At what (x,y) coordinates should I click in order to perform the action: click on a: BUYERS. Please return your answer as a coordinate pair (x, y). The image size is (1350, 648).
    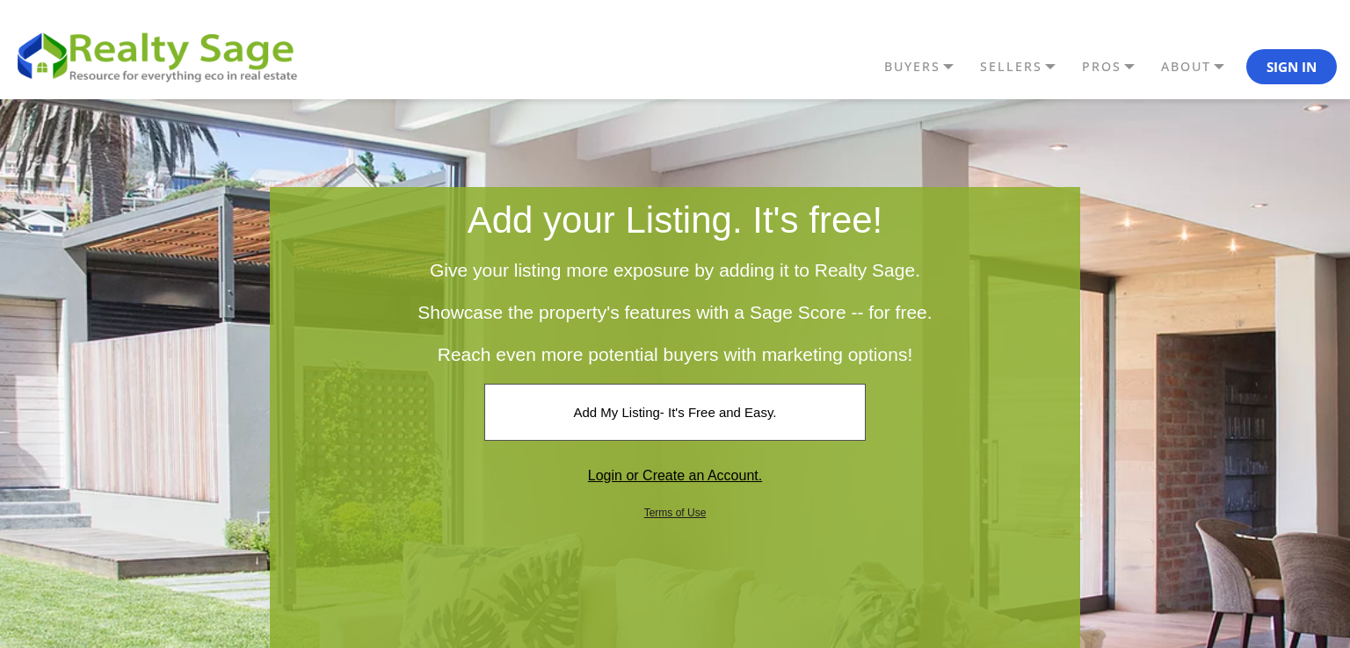
    Looking at the image, I should click on (927, 67).